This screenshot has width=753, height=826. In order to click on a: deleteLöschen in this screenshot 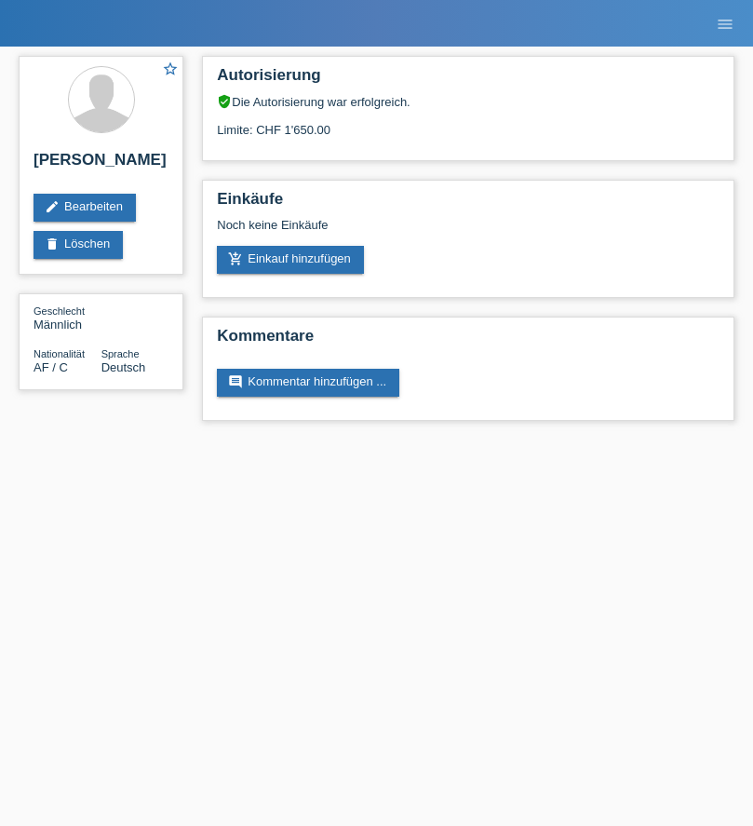, I will do `click(78, 245)`.